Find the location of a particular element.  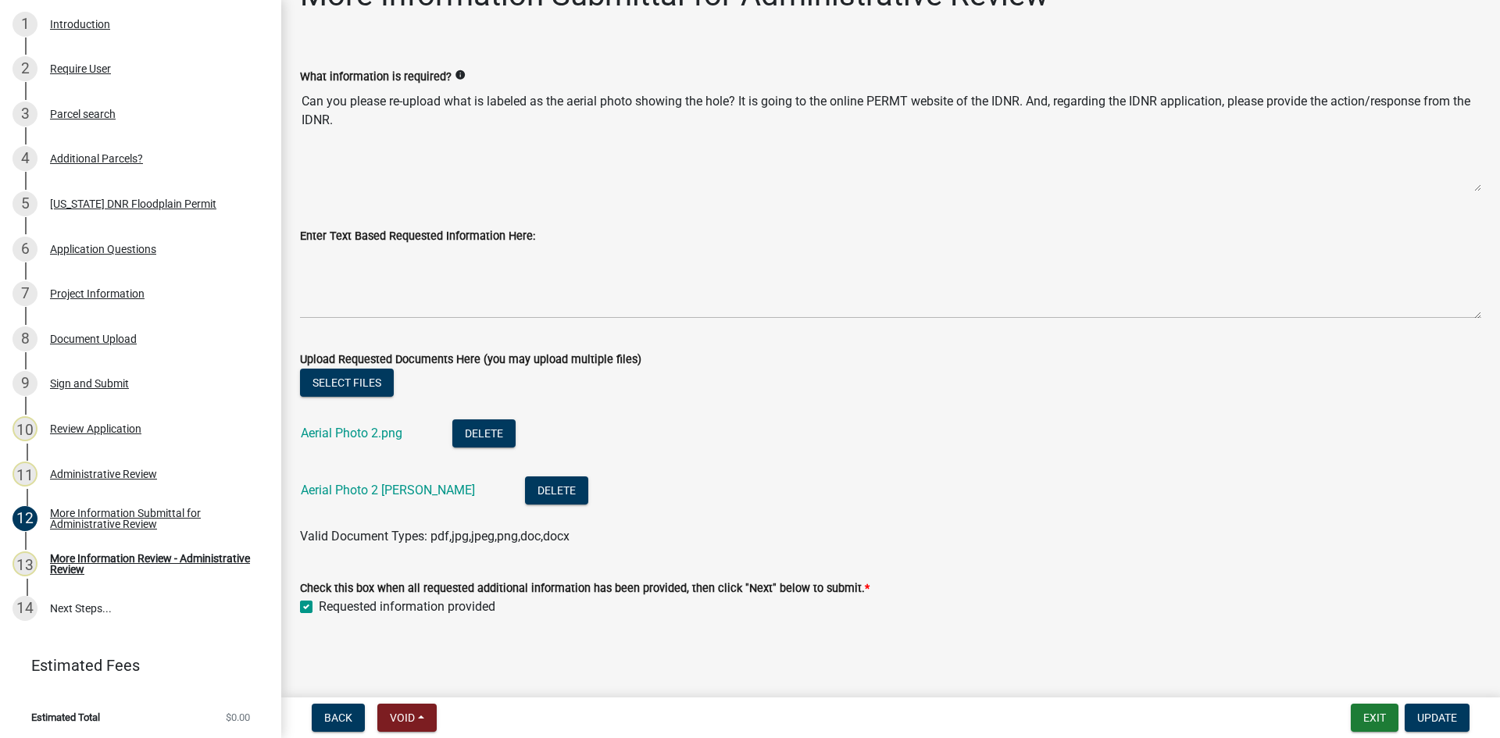

label: Check this box when all requested additional information has been provided, then click "Next" bel... is located at coordinates (585, 589).